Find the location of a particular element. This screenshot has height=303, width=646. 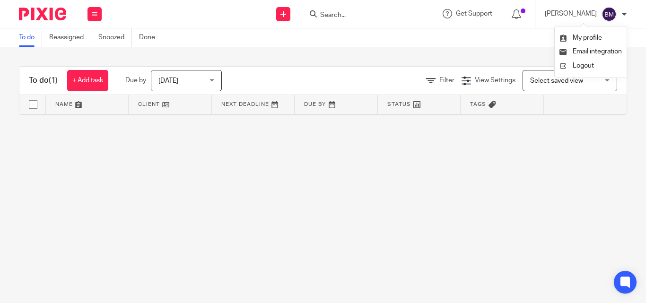

a: Reassigned is located at coordinates (70, 37).